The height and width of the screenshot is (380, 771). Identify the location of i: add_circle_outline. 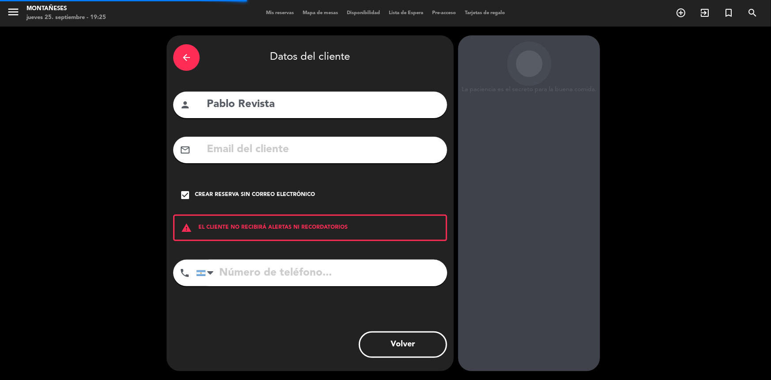
(681, 13).